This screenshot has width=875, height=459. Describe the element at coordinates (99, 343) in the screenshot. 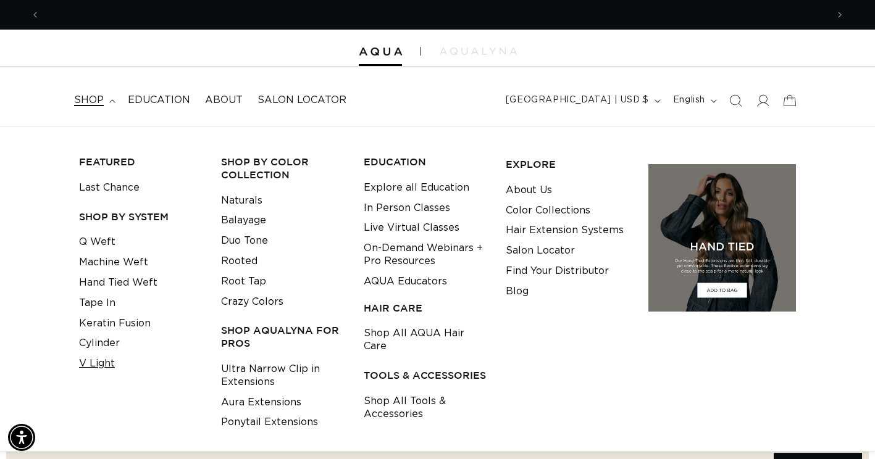

I see `a: Cylinder` at that location.